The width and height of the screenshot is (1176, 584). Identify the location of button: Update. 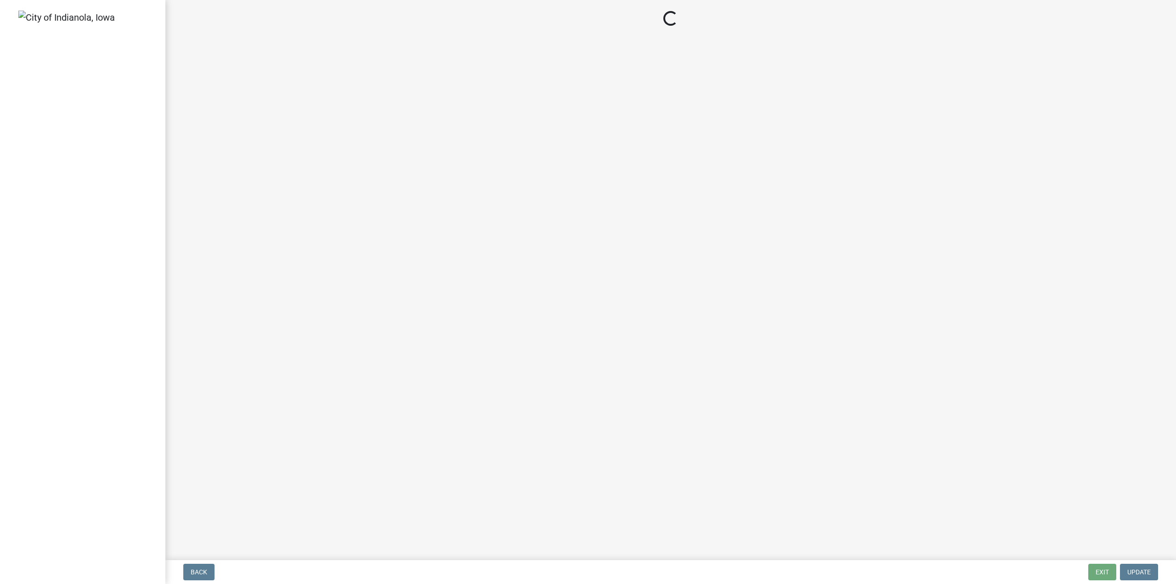
(1138, 572).